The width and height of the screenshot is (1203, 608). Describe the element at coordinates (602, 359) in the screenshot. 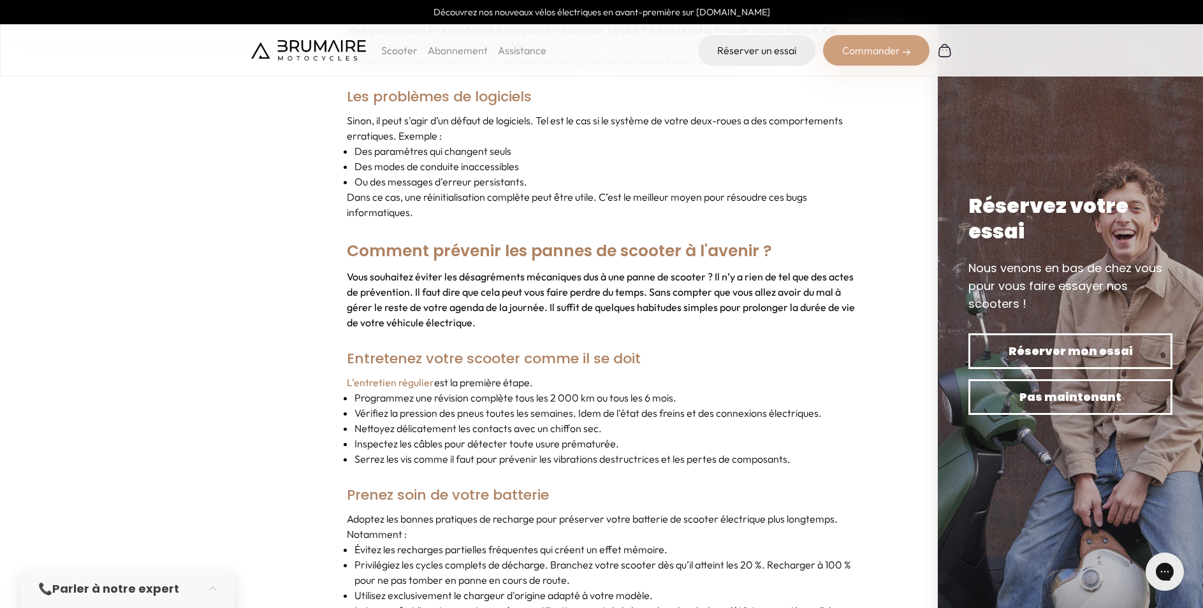

I see `h3: Entretenez votre scooter comme il se doit` at that location.